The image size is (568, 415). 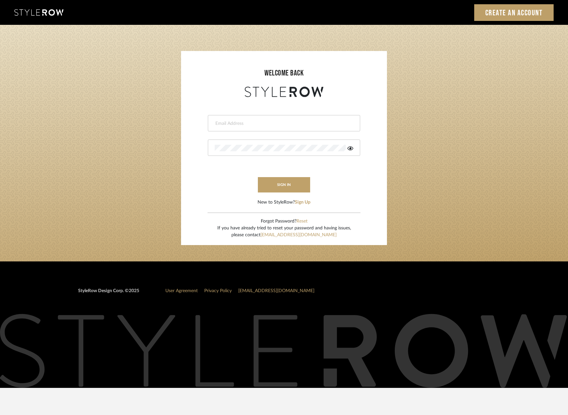 What do you see at coordinates (181, 291) in the screenshot?
I see `a: User Agreement` at bounding box center [181, 291].